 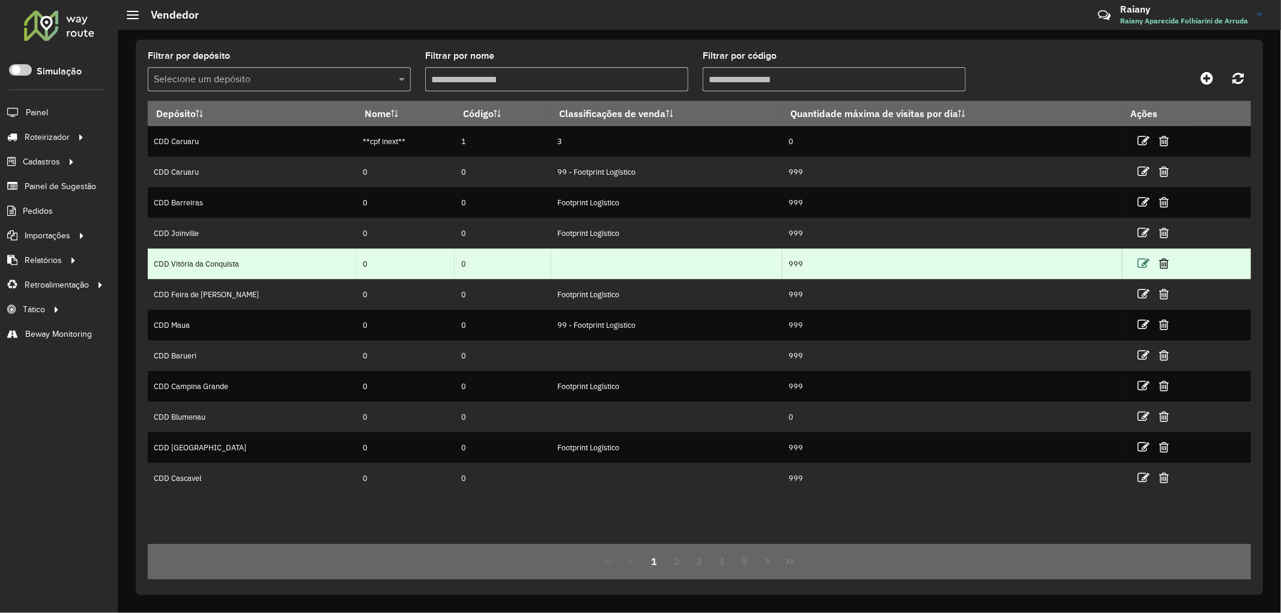 What do you see at coordinates (459, 56) in the screenshot?
I see `label: Filtrar por nome` at bounding box center [459, 56].